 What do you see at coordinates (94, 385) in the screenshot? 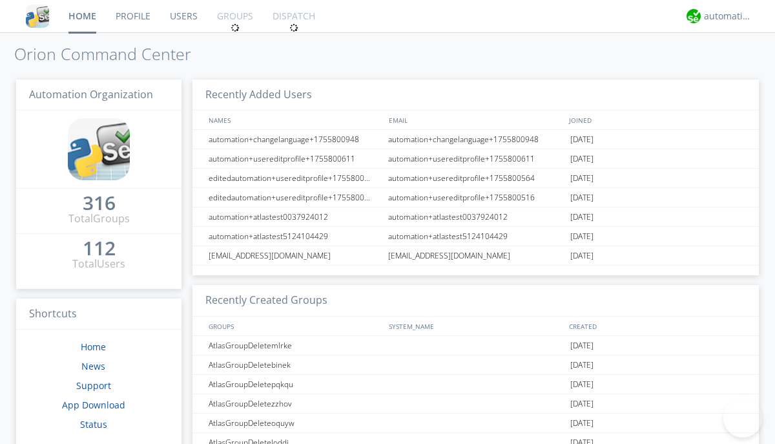
I see `a: Support` at bounding box center [94, 385].